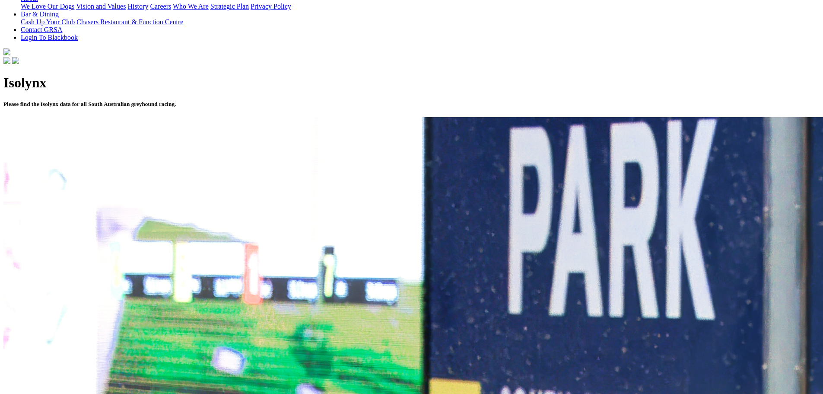 The height and width of the screenshot is (394, 823). What do you see at coordinates (40, 14) in the screenshot?
I see `a: Bar & Dining` at bounding box center [40, 14].